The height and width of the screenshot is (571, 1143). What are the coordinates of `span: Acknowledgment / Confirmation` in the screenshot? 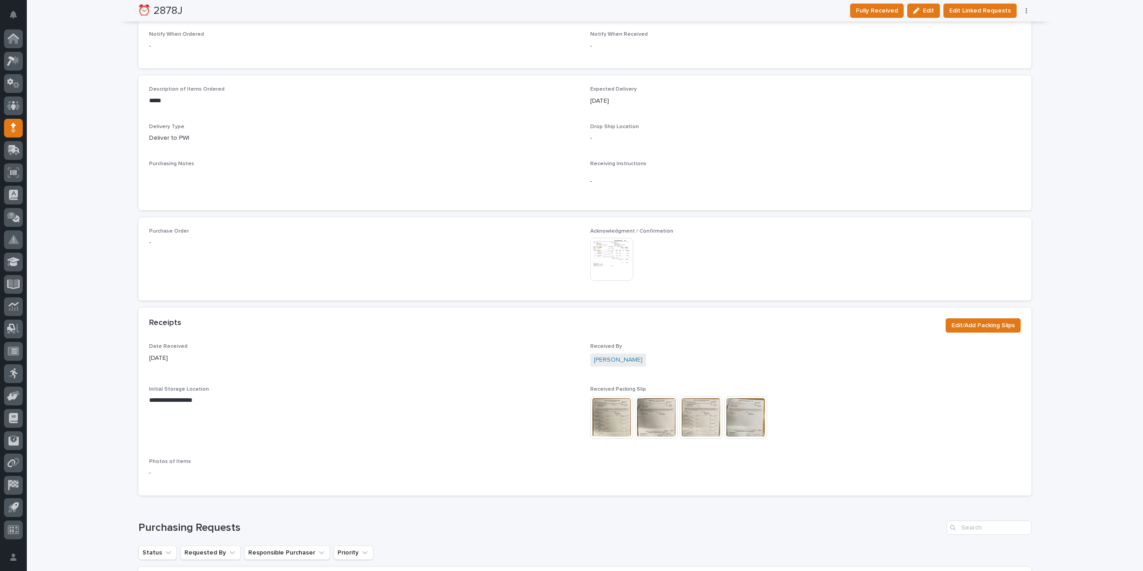 It's located at (632, 231).